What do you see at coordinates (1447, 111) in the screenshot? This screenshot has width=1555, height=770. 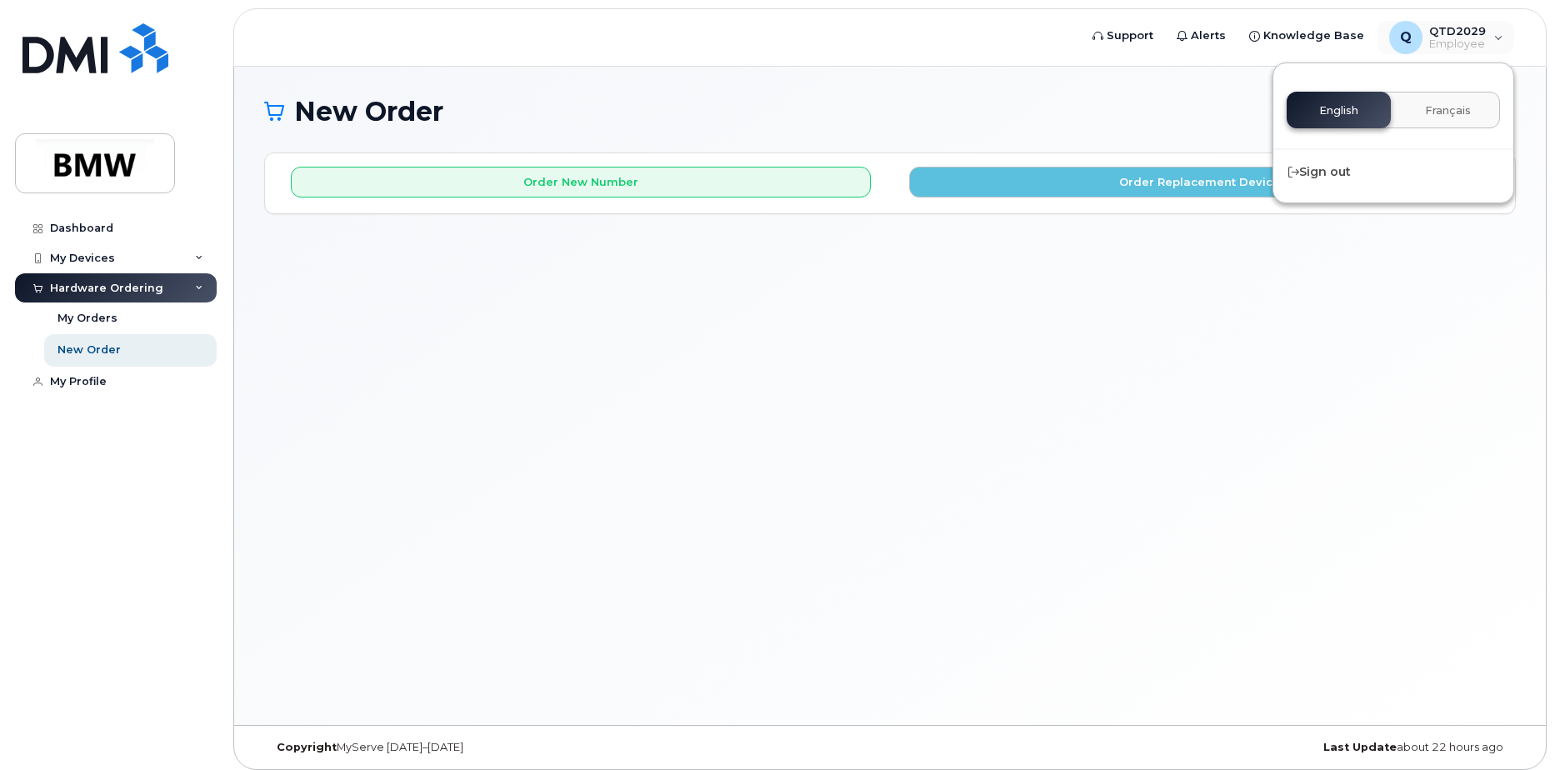 I see `span: Français` at bounding box center [1447, 111].